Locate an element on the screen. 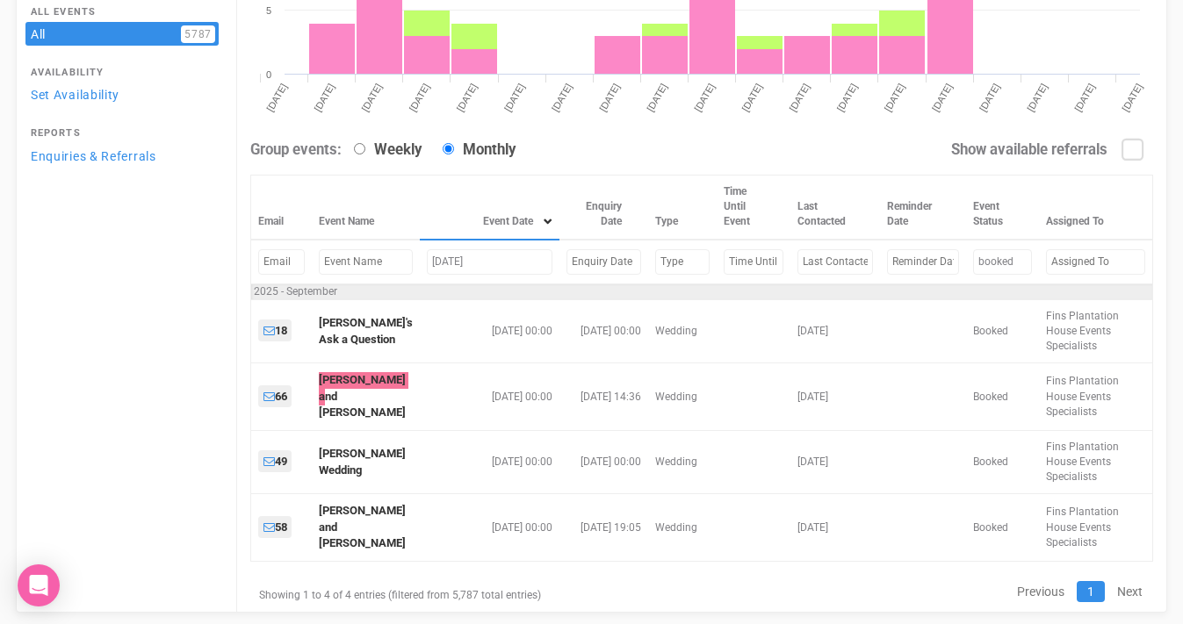 This screenshot has width=1183, height=624. input: Filter by Type is located at coordinates (682, 262).